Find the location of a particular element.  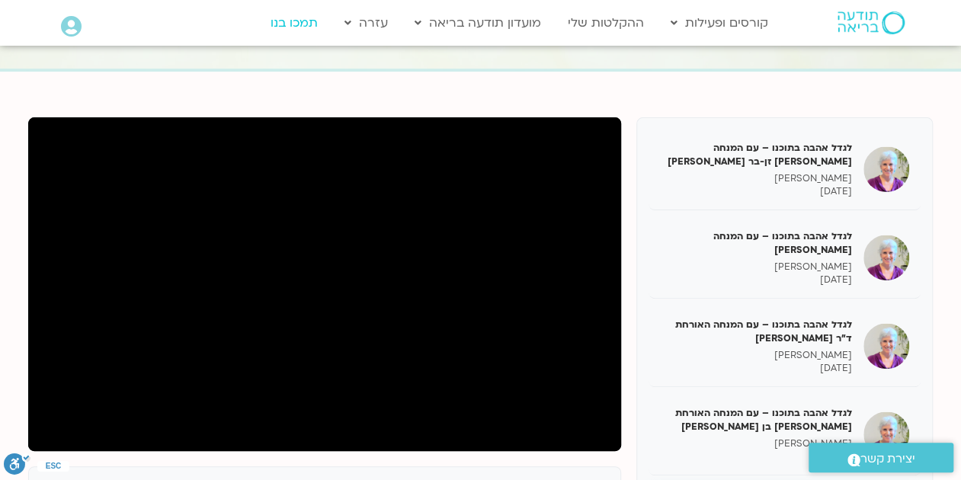

a: מועדון תודעה בריאה is located at coordinates (478, 23).